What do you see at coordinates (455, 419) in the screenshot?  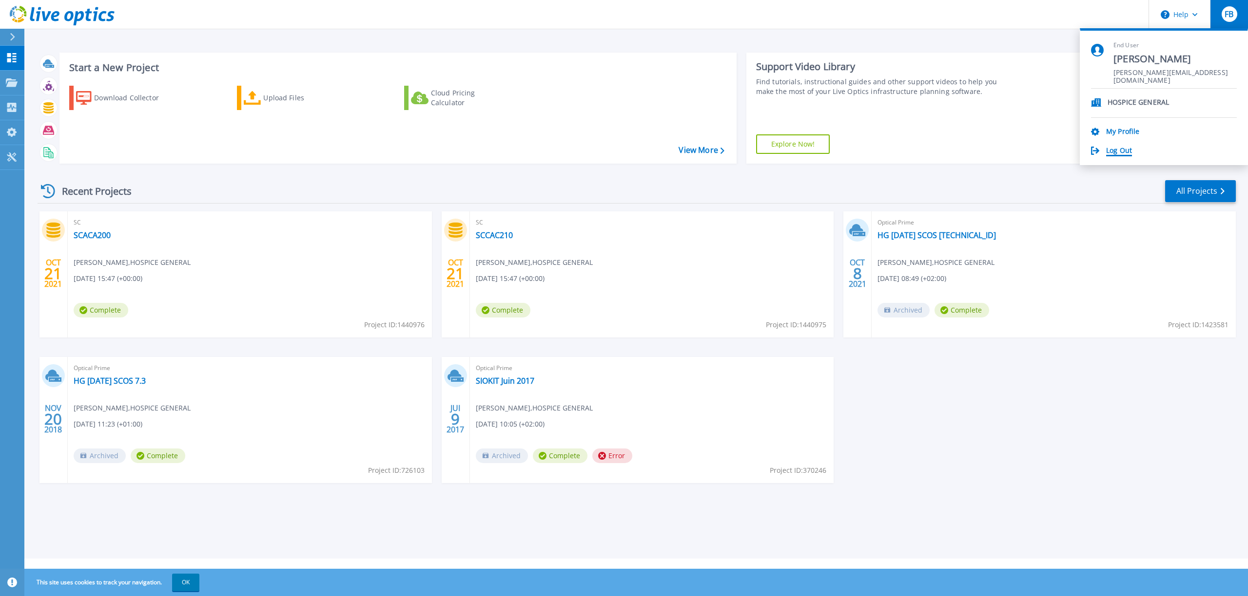 I see `span: 9` at bounding box center [455, 419].